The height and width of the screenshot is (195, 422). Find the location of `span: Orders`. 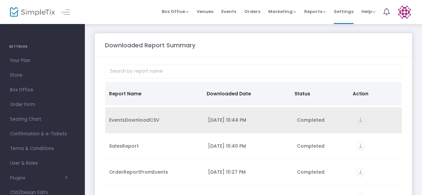

span: Orders is located at coordinates (252, 11).